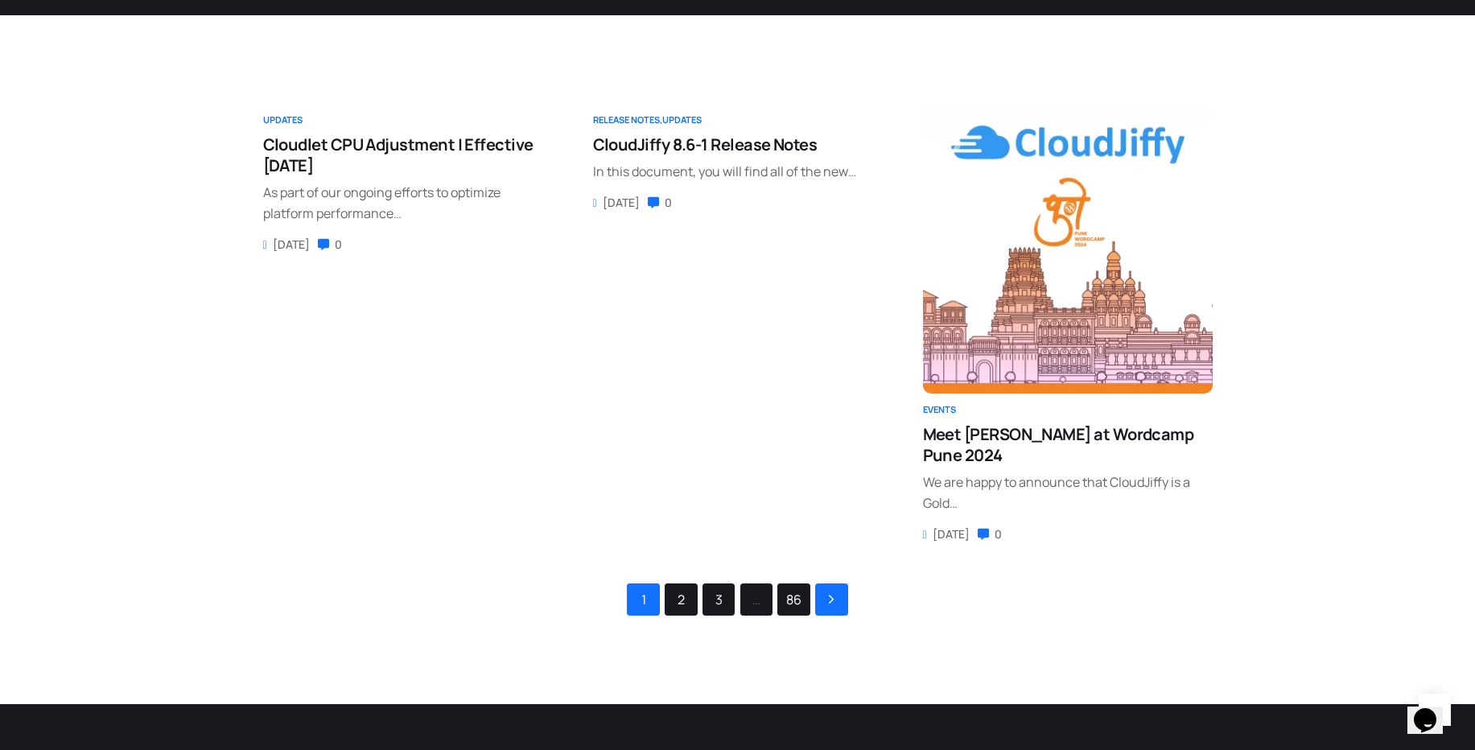 This screenshot has width=1475, height=750. Describe the element at coordinates (793, 599) in the screenshot. I see `a: 86` at that location.